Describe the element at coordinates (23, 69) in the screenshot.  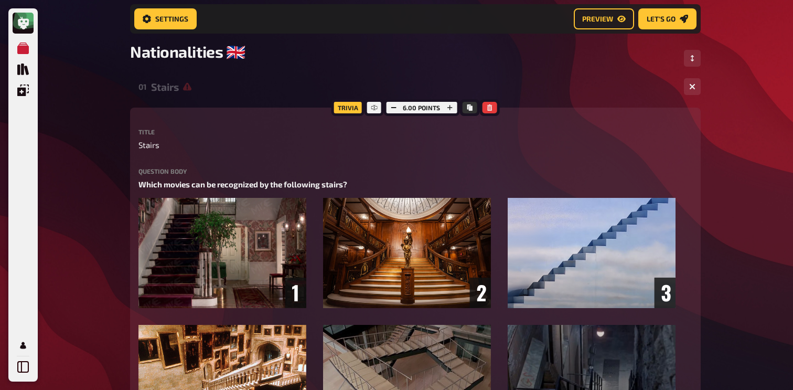
I see `a: Quiz Library` at that location.